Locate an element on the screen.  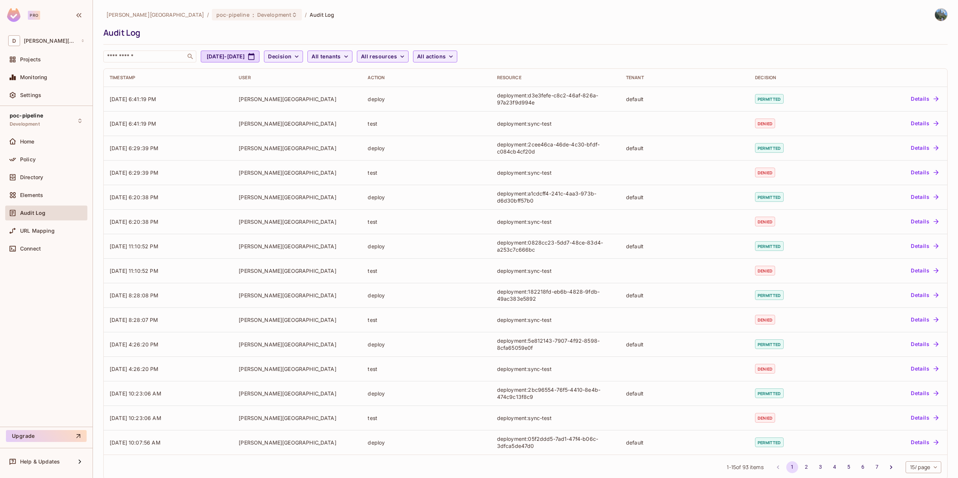
span: Settings is located at coordinates (30, 95).